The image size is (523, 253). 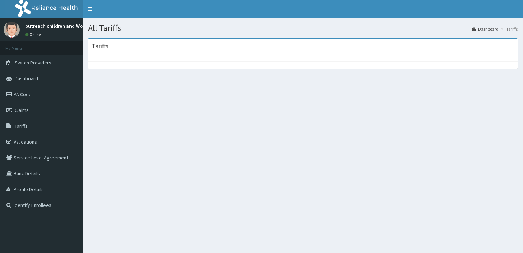 I want to click on h3: Tariffs, so click(x=100, y=46).